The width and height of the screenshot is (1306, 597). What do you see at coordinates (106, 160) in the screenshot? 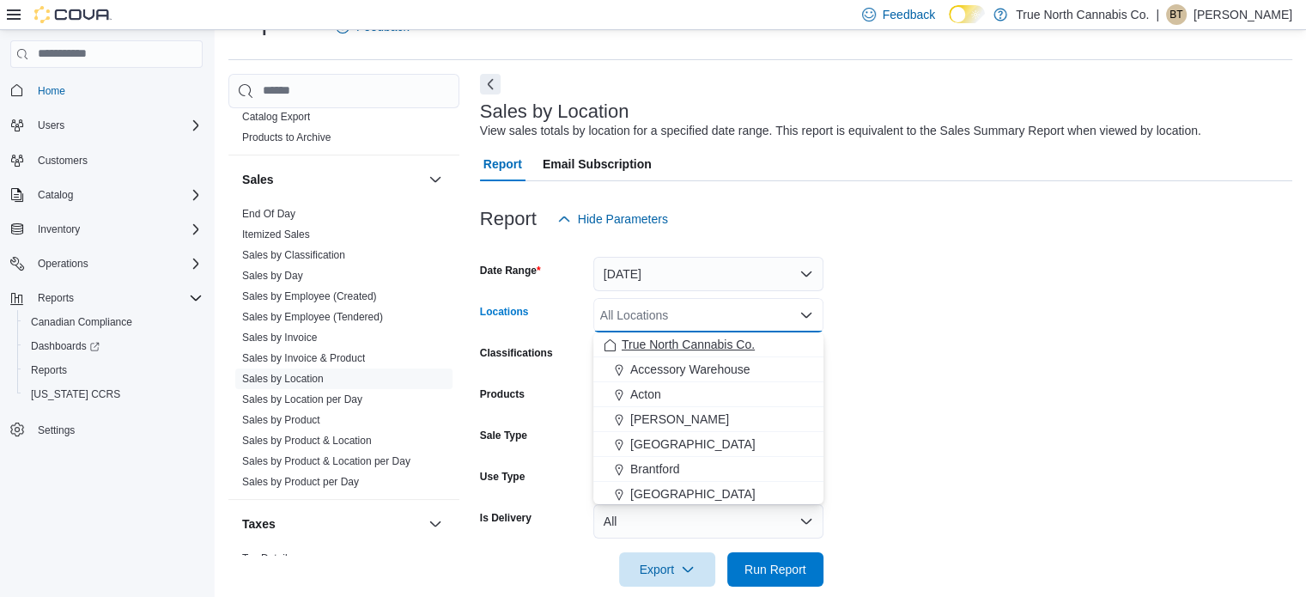
I see `button: Customers` at bounding box center [106, 160].